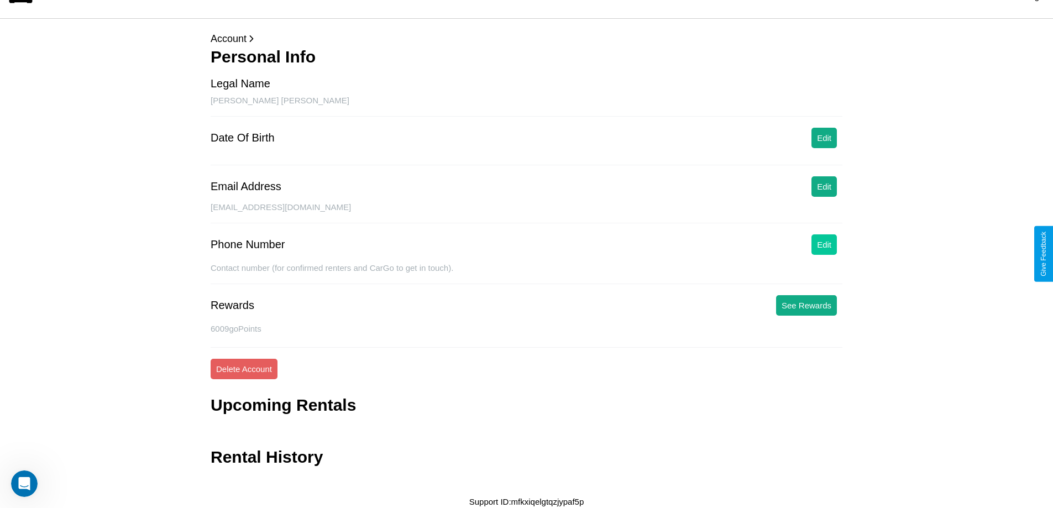 The width and height of the screenshot is (1053, 508). I want to click on div: Rewards, so click(232, 305).